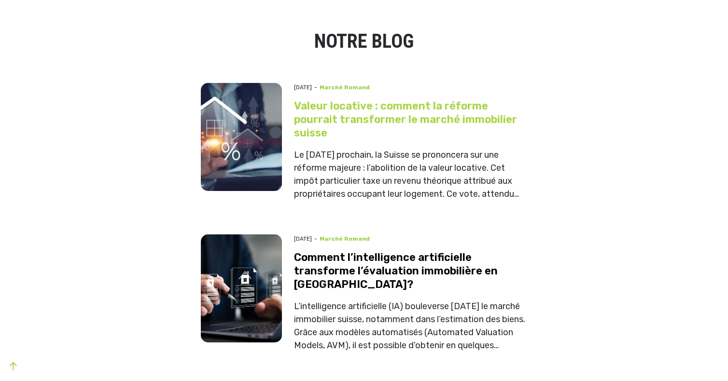 This screenshot has width=728, height=381. What do you see at coordinates (406, 119) in the screenshot?
I see `a: Valeur locative : comment la réforme pourrait transformer le marché immobilier suisse` at bounding box center [406, 119].